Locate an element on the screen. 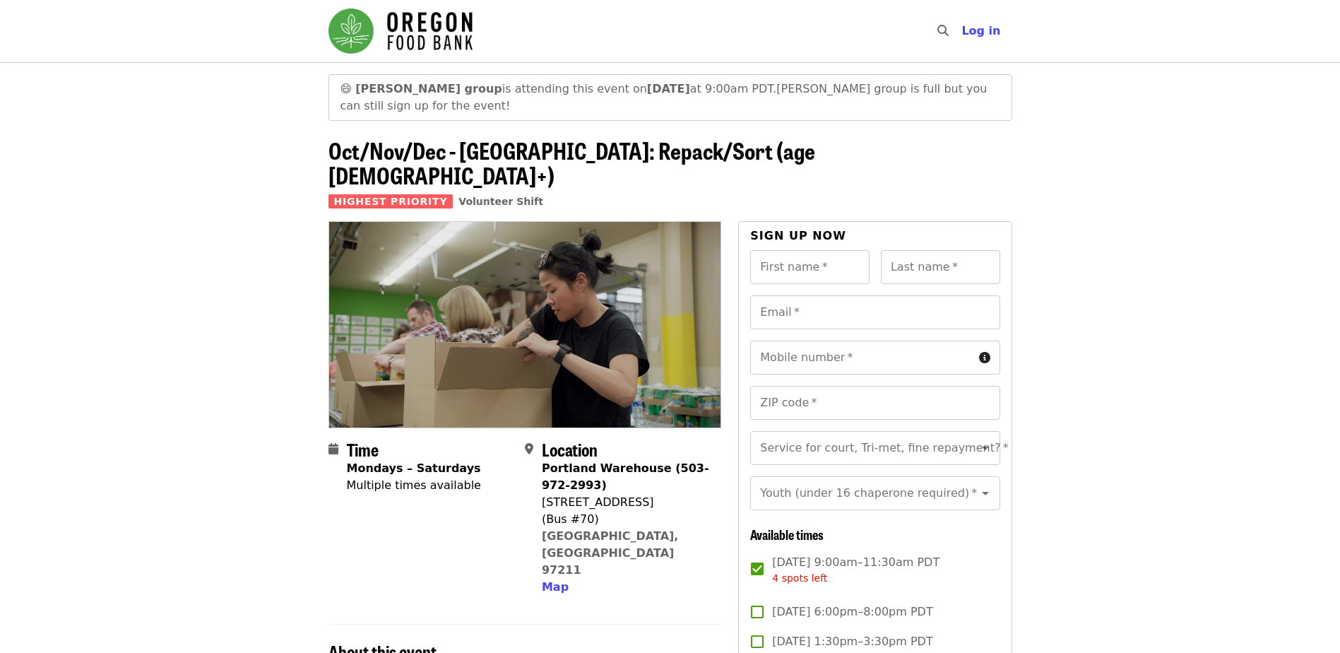  input: Search is located at coordinates (963, 31).